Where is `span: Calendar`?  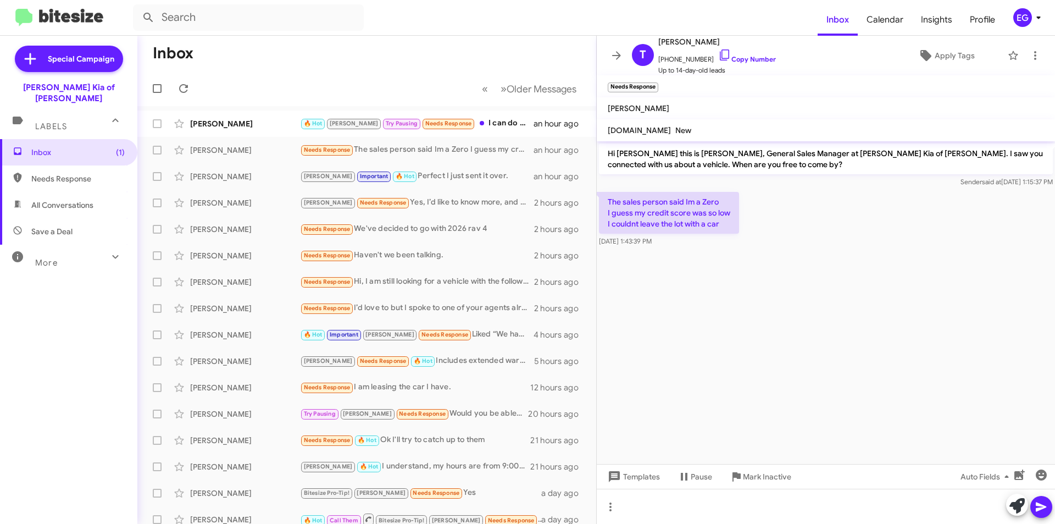 span: Calendar is located at coordinates (884, 20).